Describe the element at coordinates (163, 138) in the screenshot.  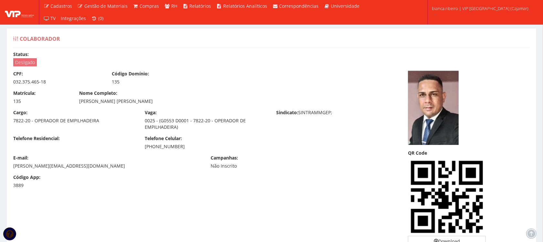
I see `label: Telefone Celular:` at that location.